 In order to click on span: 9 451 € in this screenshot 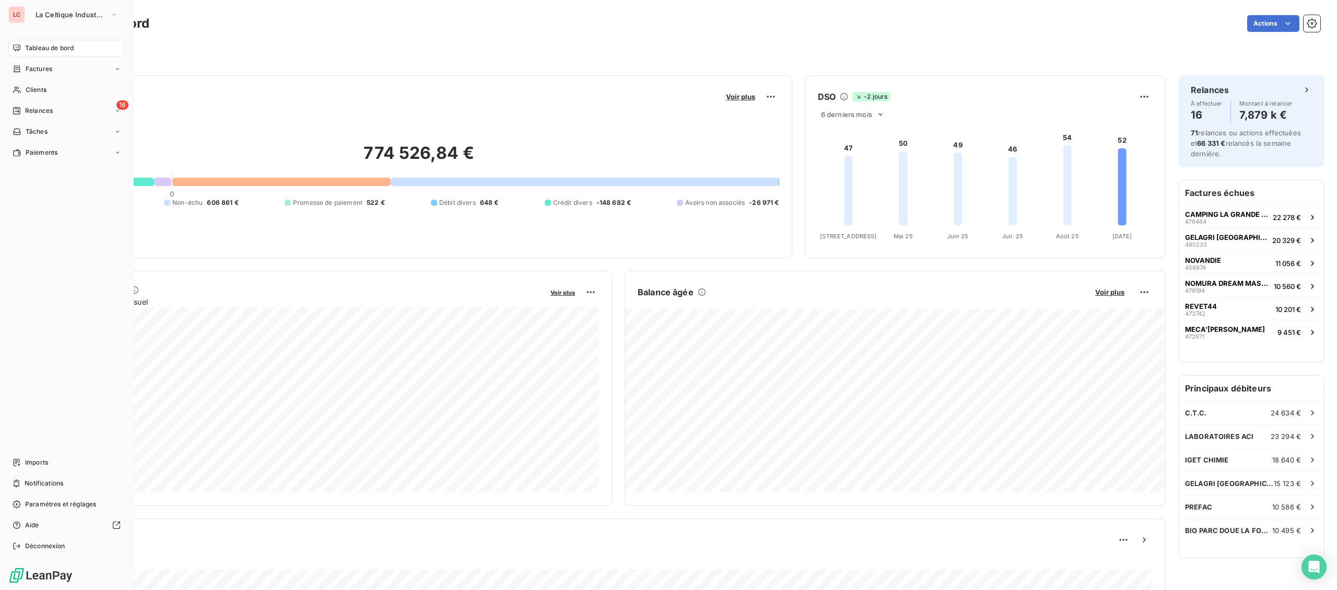, I will do `click(1289, 332)`.